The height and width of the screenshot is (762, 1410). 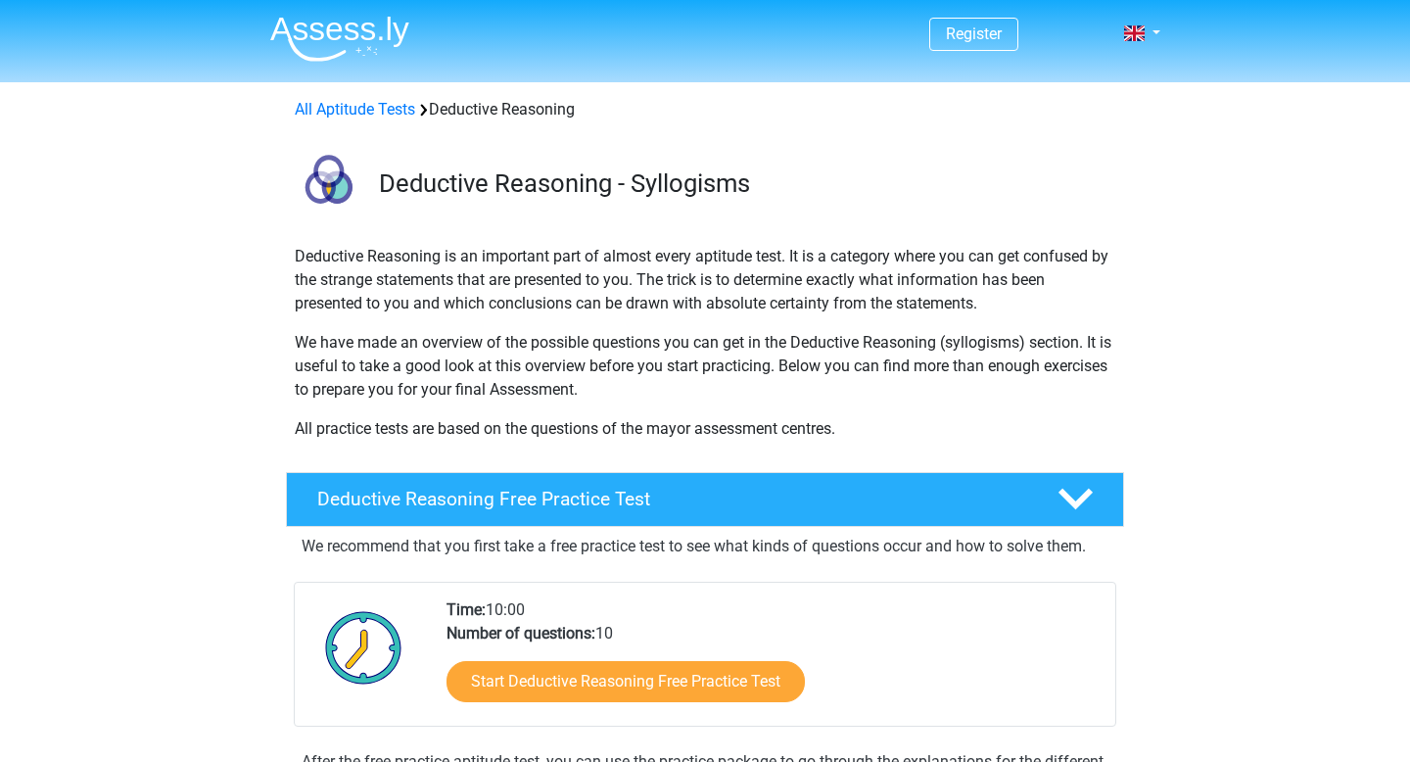 I want to click on a: Register, so click(x=973, y=33).